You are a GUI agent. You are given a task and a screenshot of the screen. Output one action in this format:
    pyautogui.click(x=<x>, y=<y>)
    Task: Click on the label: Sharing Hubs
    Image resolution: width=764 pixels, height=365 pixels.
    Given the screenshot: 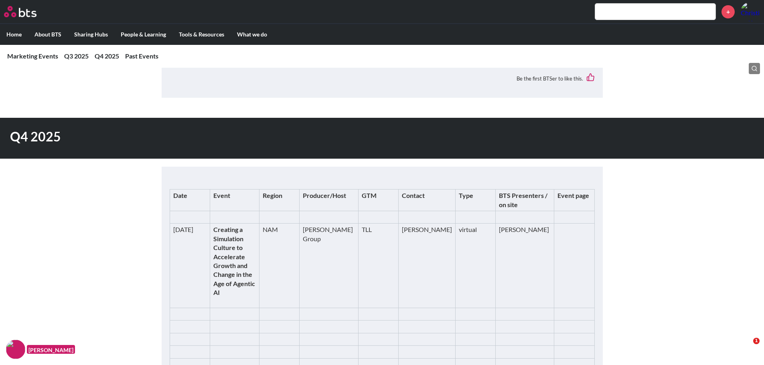 What is the action you would take?
    pyautogui.click(x=91, y=34)
    